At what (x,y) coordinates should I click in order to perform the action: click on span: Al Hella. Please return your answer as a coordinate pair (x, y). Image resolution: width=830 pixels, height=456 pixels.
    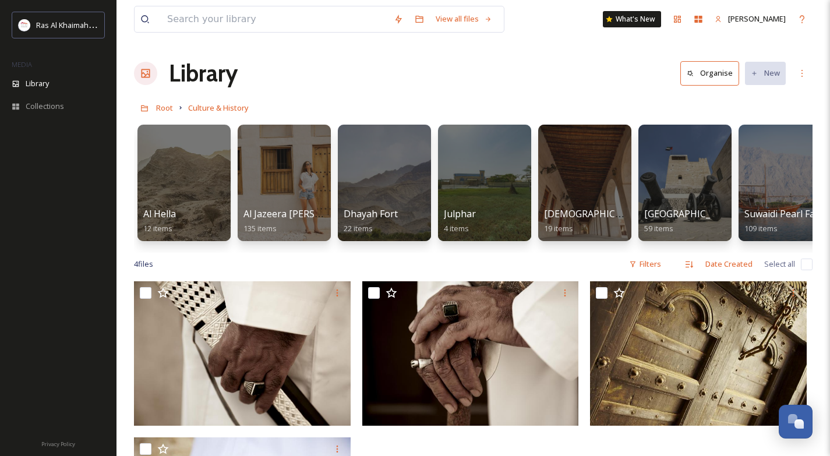
    Looking at the image, I should click on (160, 214).